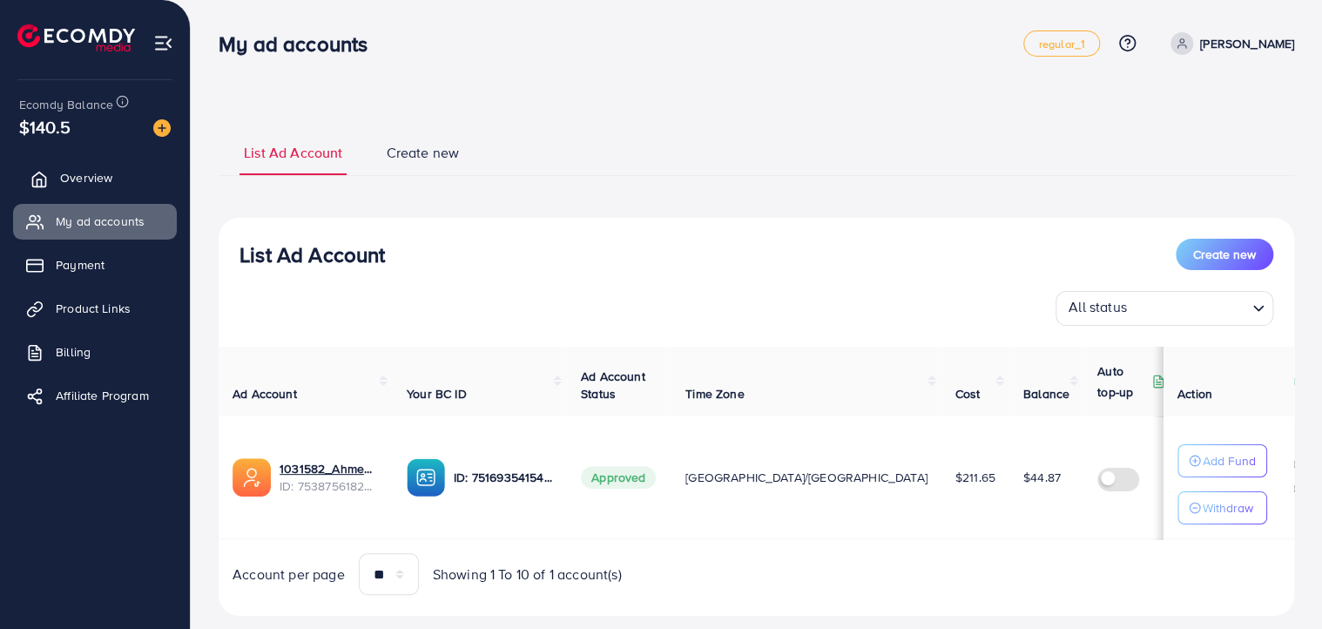 This screenshot has height=629, width=1322. I want to click on p: Withdraw, so click(1228, 508).